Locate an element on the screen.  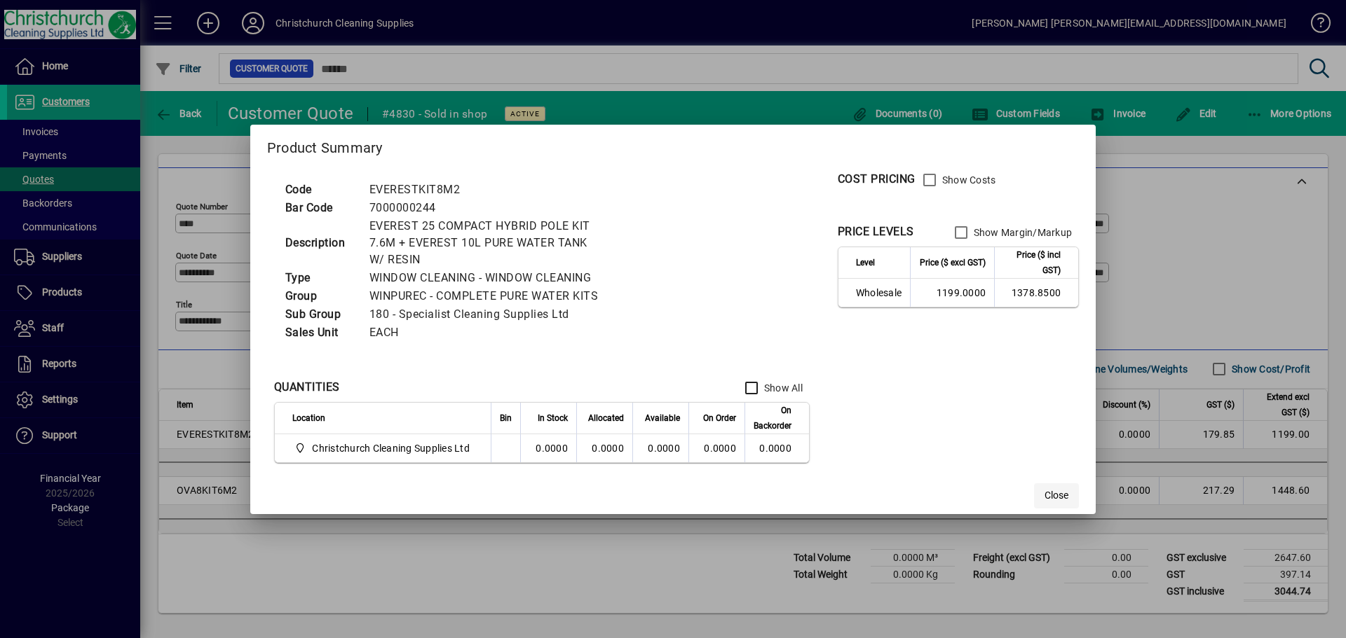
td: 1378.8500 is located at coordinates (1036, 293).